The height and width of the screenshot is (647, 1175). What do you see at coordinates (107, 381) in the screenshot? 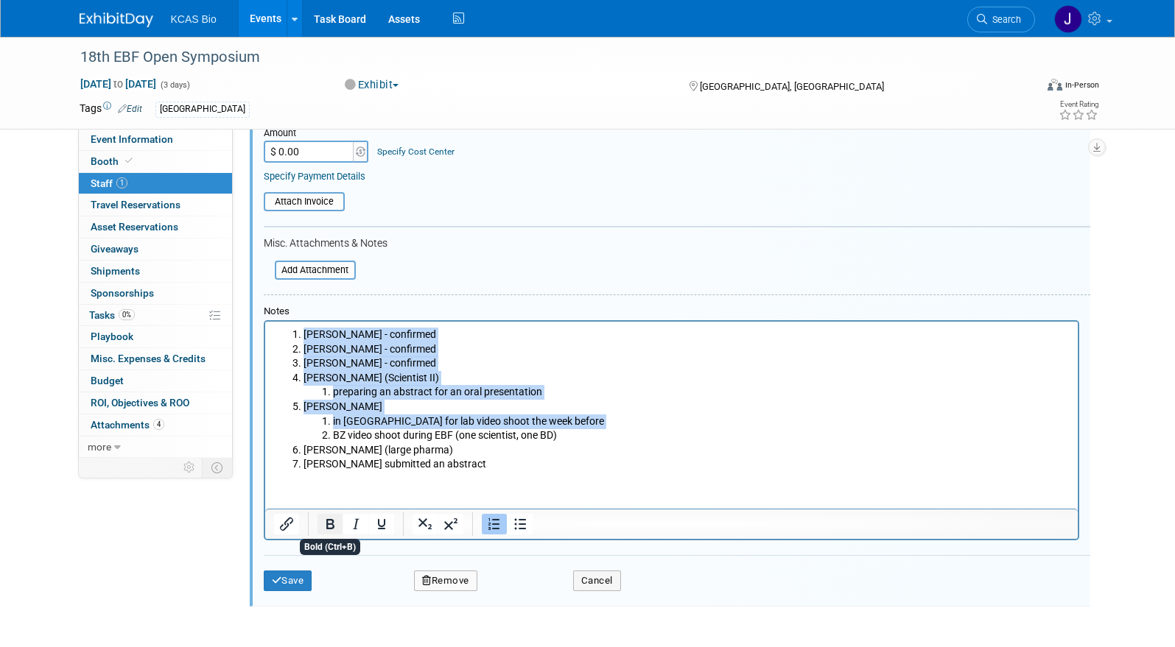
I see `span: Budget` at bounding box center [107, 381].